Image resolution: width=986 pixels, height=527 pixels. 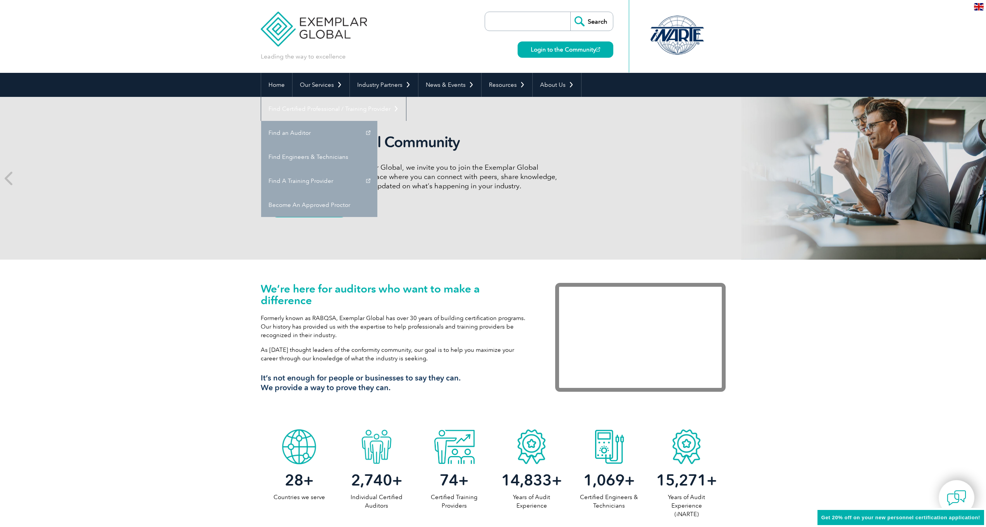 I want to click on input: Search, so click(x=591, y=21).